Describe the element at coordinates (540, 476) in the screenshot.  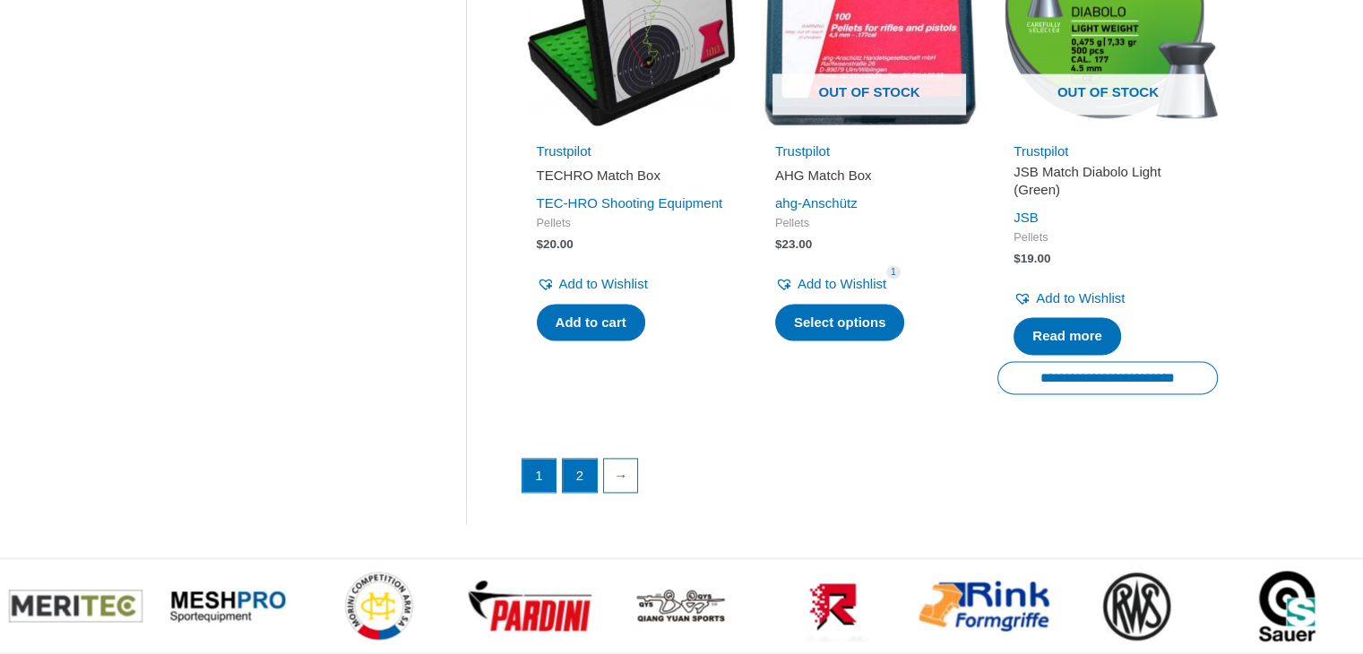
I see `span: Page 1` at that location.